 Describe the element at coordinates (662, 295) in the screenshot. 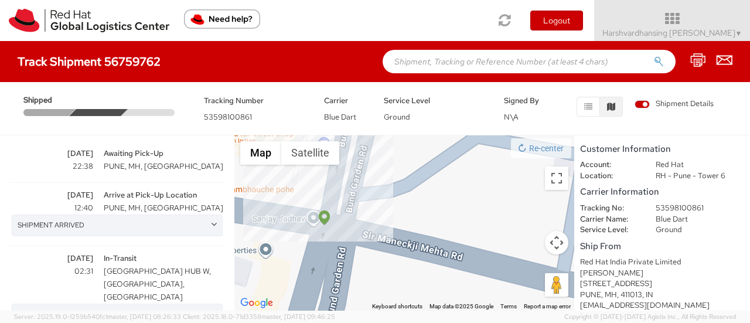

I see `div: PUNE, MH, 411013, IN` at that location.